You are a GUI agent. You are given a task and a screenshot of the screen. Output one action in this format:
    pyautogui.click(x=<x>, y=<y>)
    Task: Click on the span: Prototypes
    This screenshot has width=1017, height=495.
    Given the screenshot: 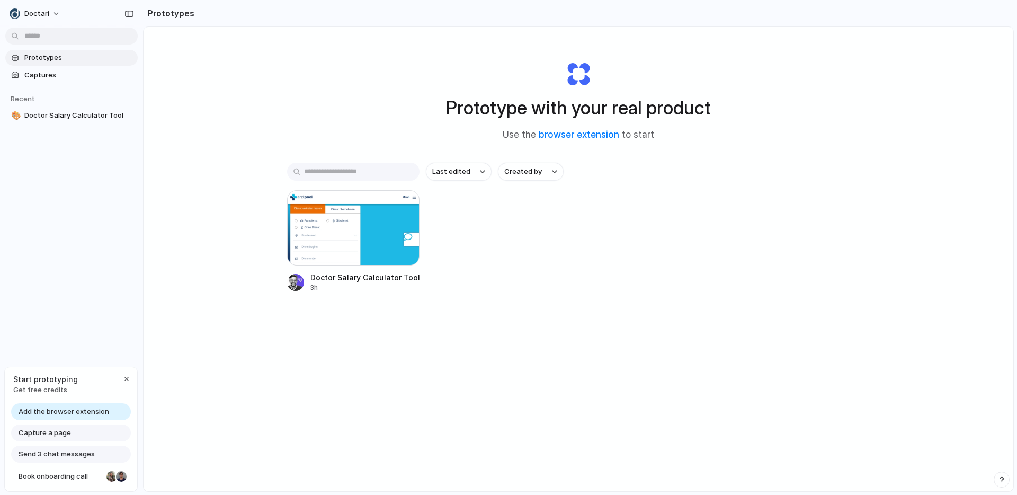 What is the action you would take?
    pyautogui.click(x=79, y=58)
    